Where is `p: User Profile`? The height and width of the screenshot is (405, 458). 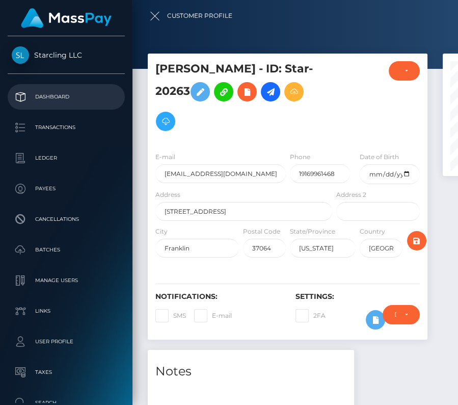 p: User Profile is located at coordinates (66, 341).